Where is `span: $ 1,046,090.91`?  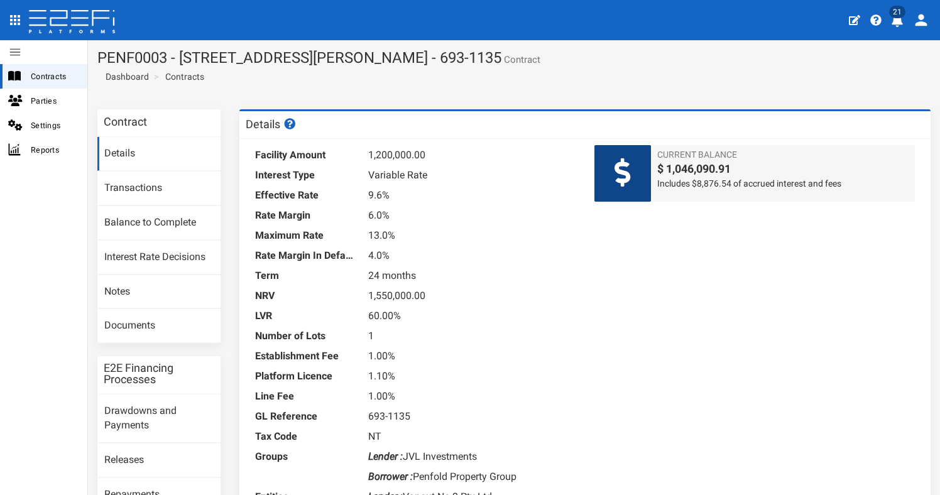 span: $ 1,046,090.91 is located at coordinates (783, 169).